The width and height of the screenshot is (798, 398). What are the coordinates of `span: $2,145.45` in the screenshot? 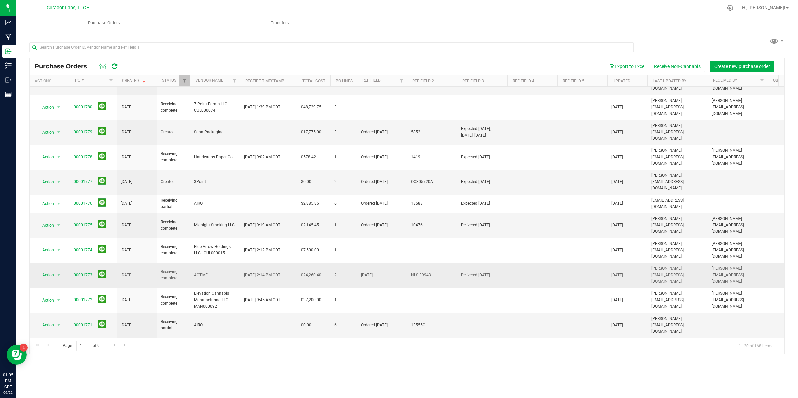 It's located at (310, 225).